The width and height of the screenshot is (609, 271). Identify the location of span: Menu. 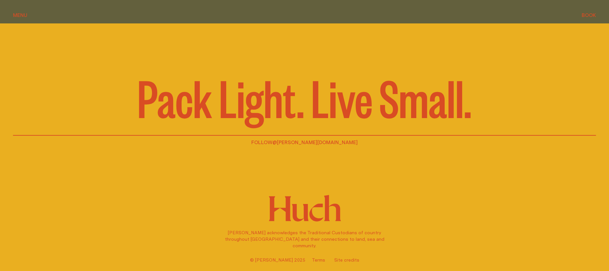
(20, 15).